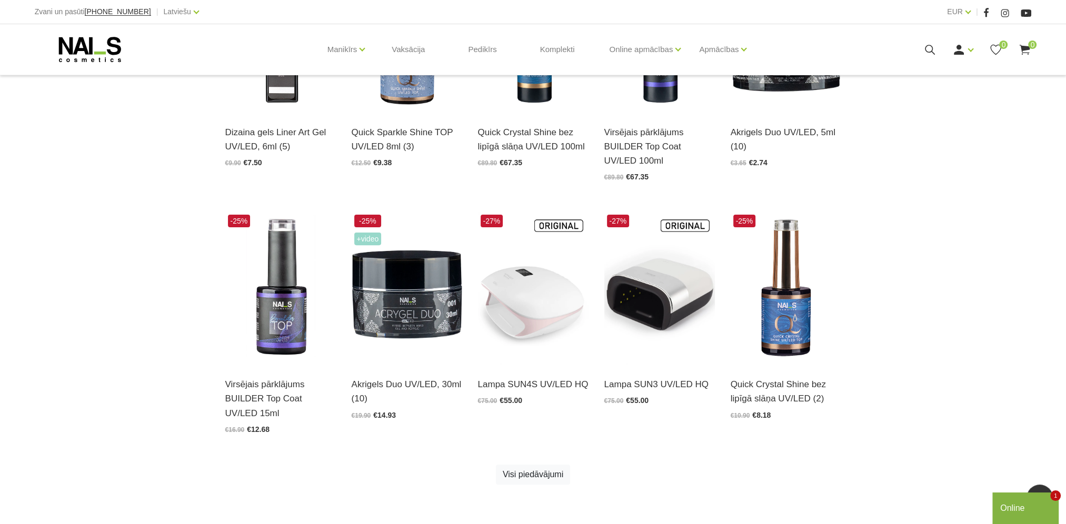 The height and width of the screenshot is (524, 1066). What do you see at coordinates (533, 475) in the screenshot?
I see `a: Visi piedāvājumi` at bounding box center [533, 475].